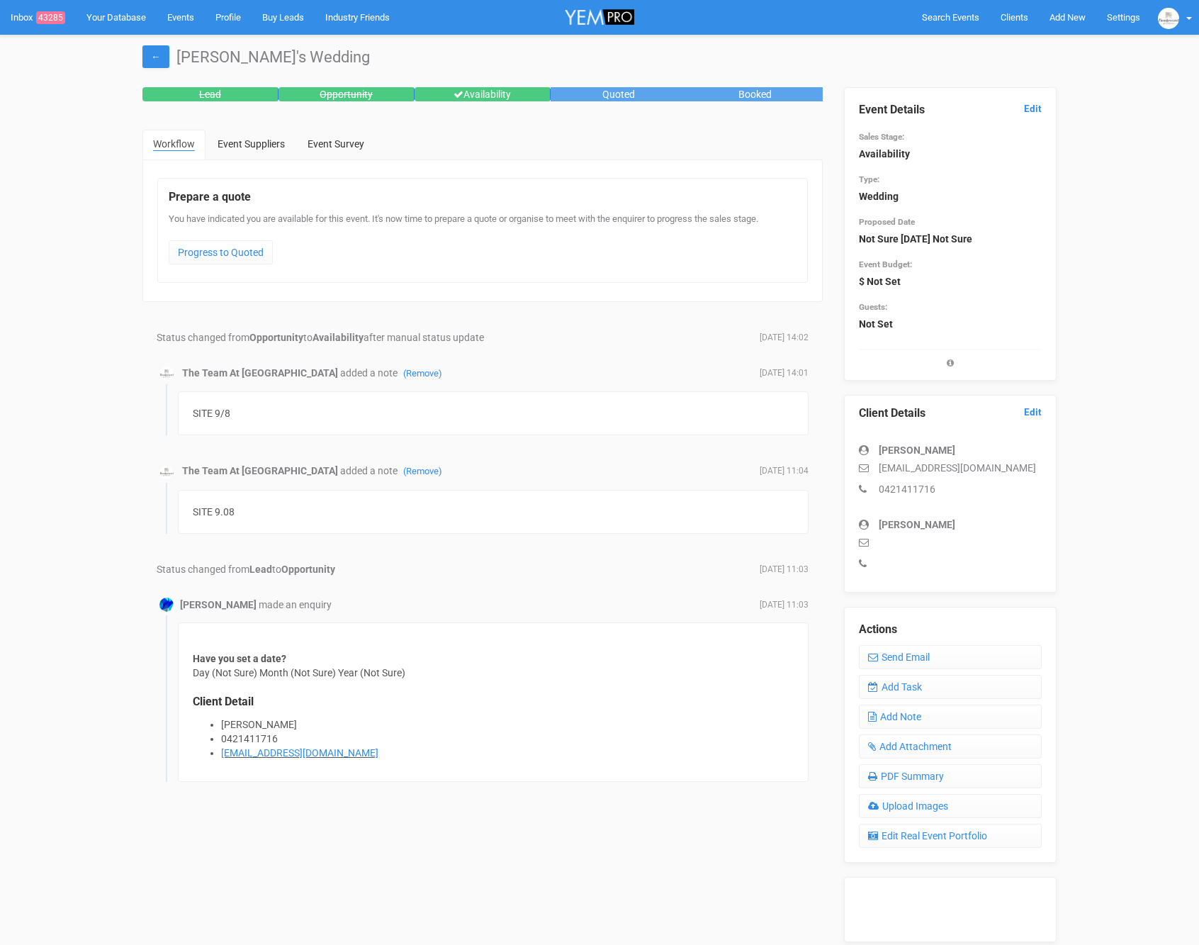 Image resolution: width=1199 pixels, height=945 pixels. What do you see at coordinates (887, 222) in the screenshot?
I see `small: Proposed Date` at bounding box center [887, 222].